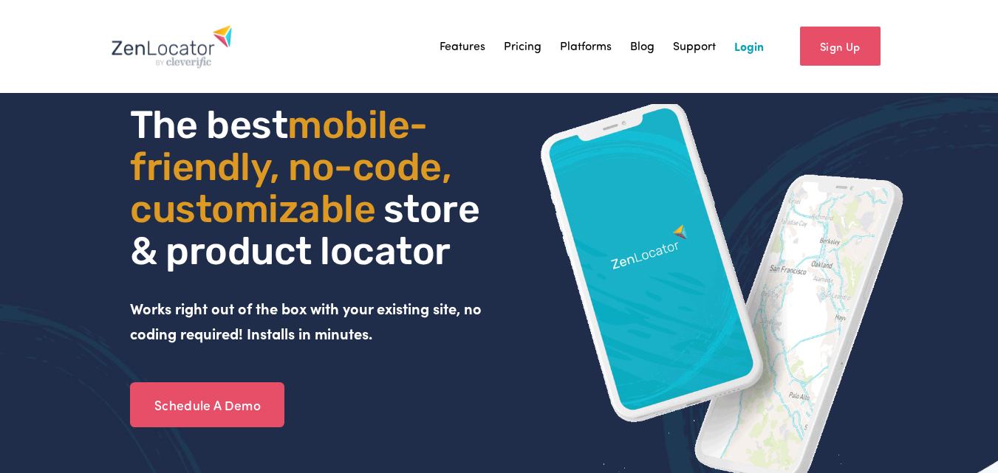 Image resolution: width=998 pixels, height=473 pixels. What do you see at coordinates (586, 47) in the screenshot?
I see `a: Platforms` at bounding box center [586, 47].